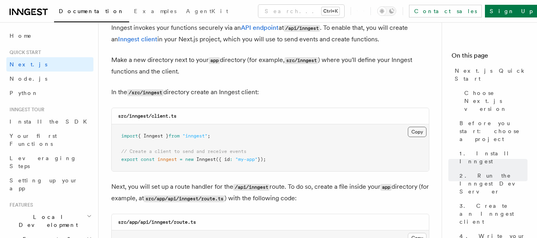  What do you see at coordinates (490, 57) in the screenshot?
I see `h4: On this page` at bounding box center [490, 57].